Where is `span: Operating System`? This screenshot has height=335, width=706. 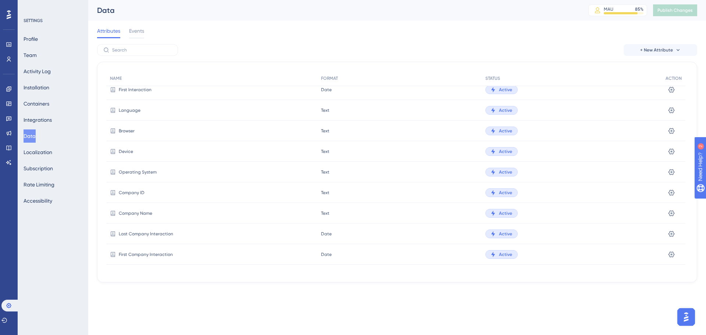
span: Operating System is located at coordinates (137, 172).